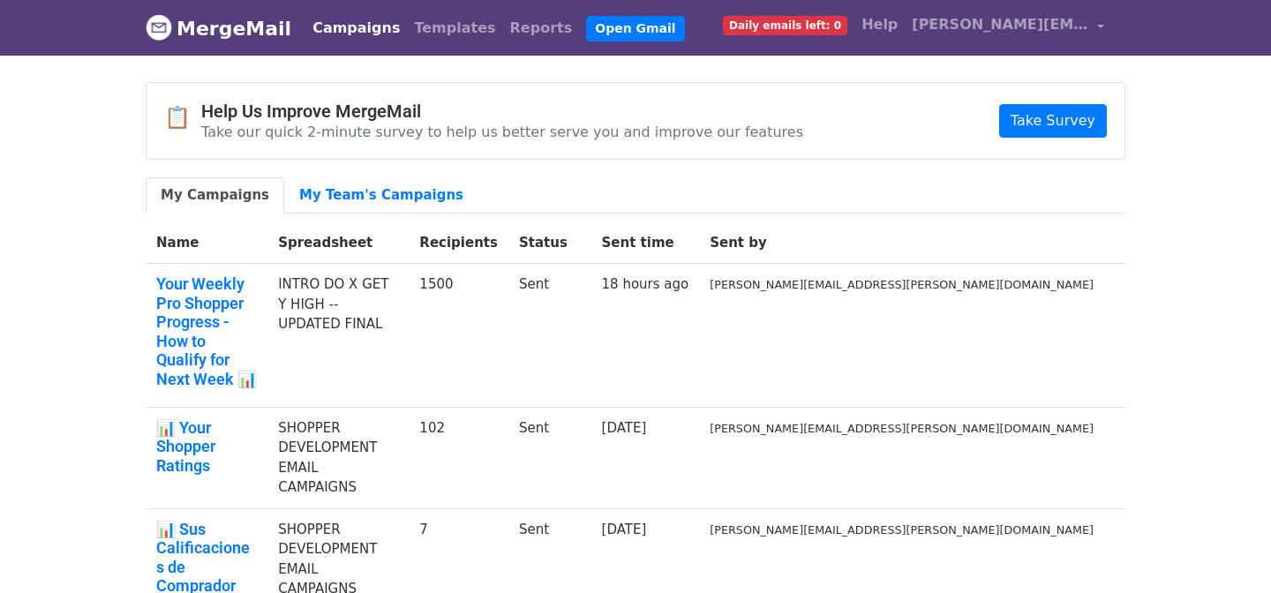  Describe the element at coordinates (502, 111) in the screenshot. I see `h4: Help Us Improve MergeMail` at that location.